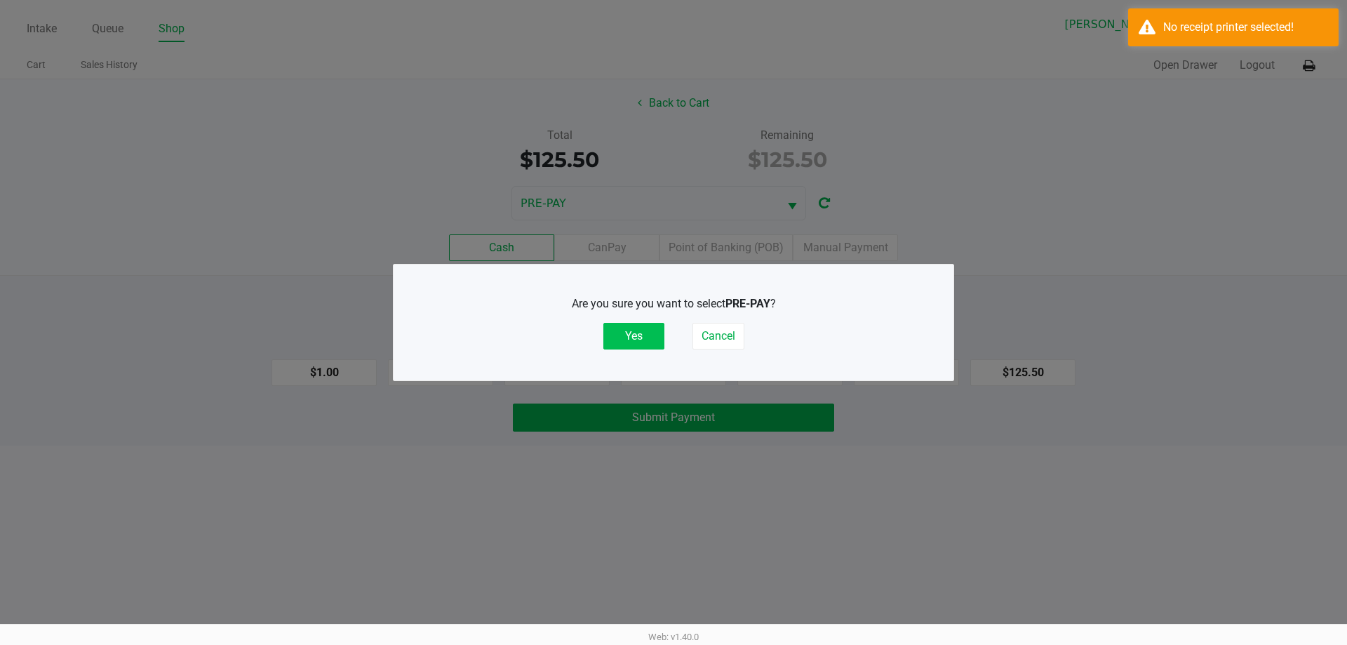 The height and width of the screenshot is (645, 1347). What do you see at coordinates (673, 304) in the screenshot?
I see `p: Are you sure you want to select ?` at bounding box center [673, 304].